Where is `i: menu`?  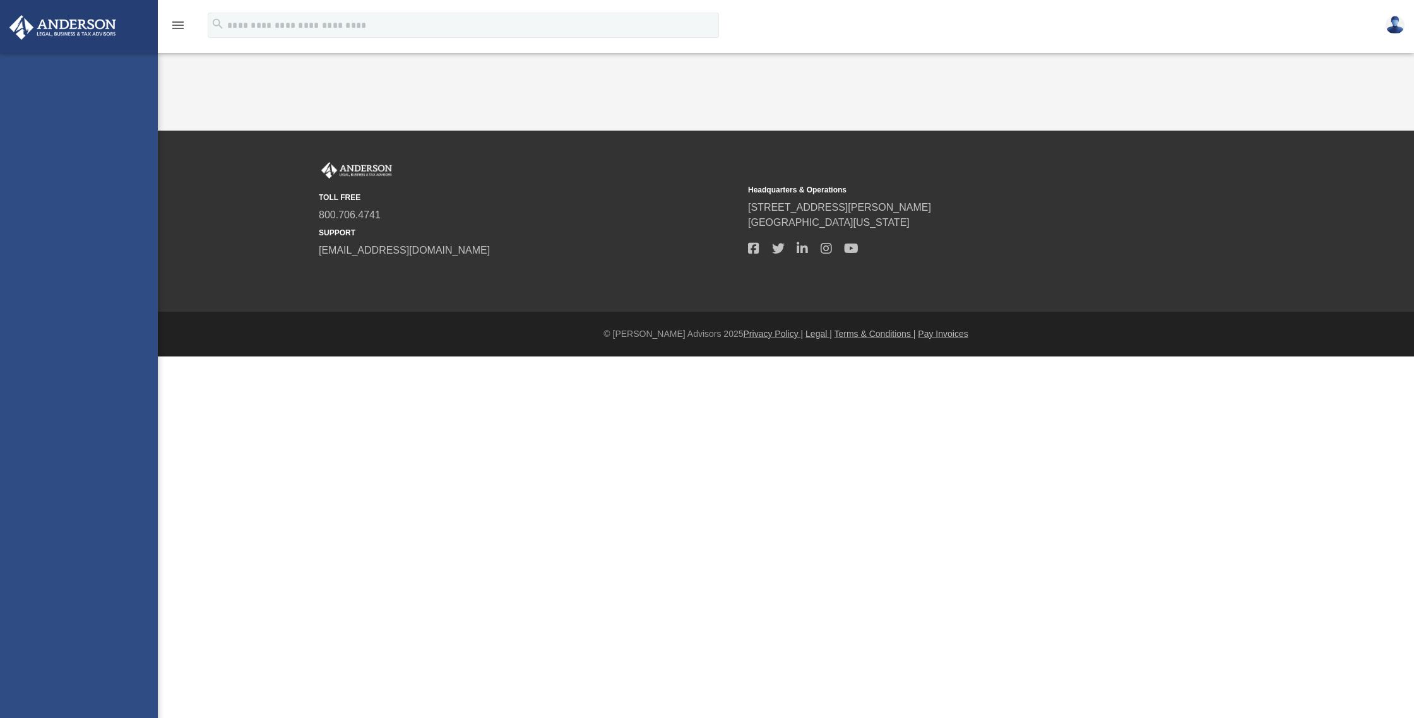
i: menu is located at coordinates (178, 25).